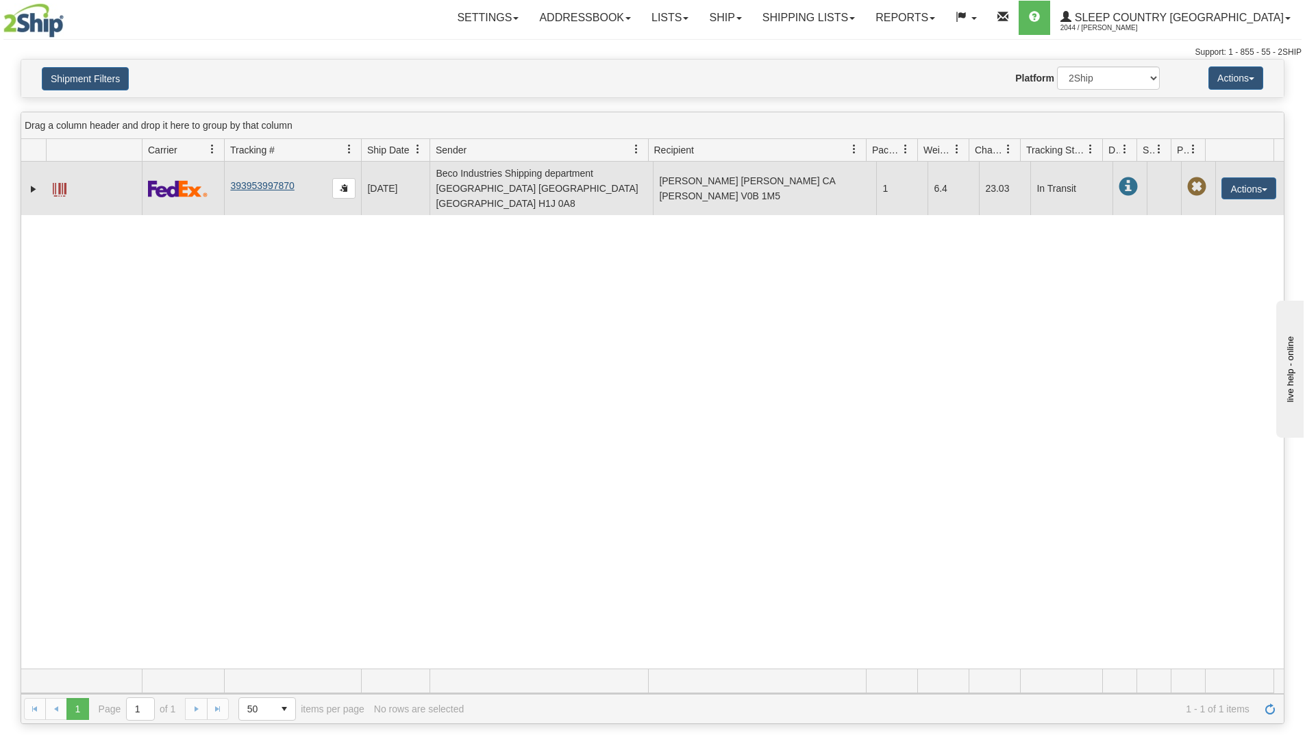  Describe the element at coordinates (1125, 149) in the screenshot. I see `a: Delivery Status filter column settings` at that location.